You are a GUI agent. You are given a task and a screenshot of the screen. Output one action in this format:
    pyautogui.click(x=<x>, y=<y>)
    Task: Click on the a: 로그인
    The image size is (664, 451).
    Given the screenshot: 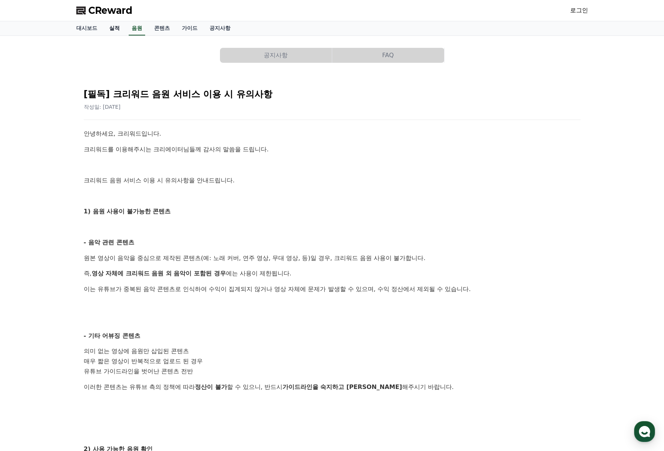 What is the action you would take?
    pyautogui.click(x=579, y=10)
    